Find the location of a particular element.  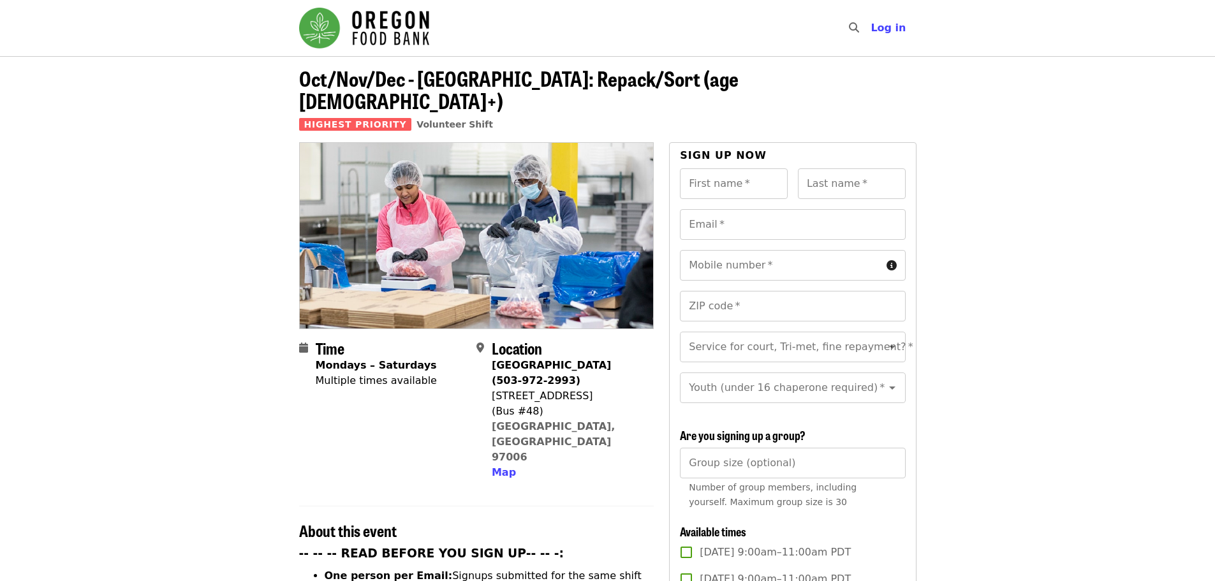

a: Volunteer Shift is located at coordinates (455, 124).